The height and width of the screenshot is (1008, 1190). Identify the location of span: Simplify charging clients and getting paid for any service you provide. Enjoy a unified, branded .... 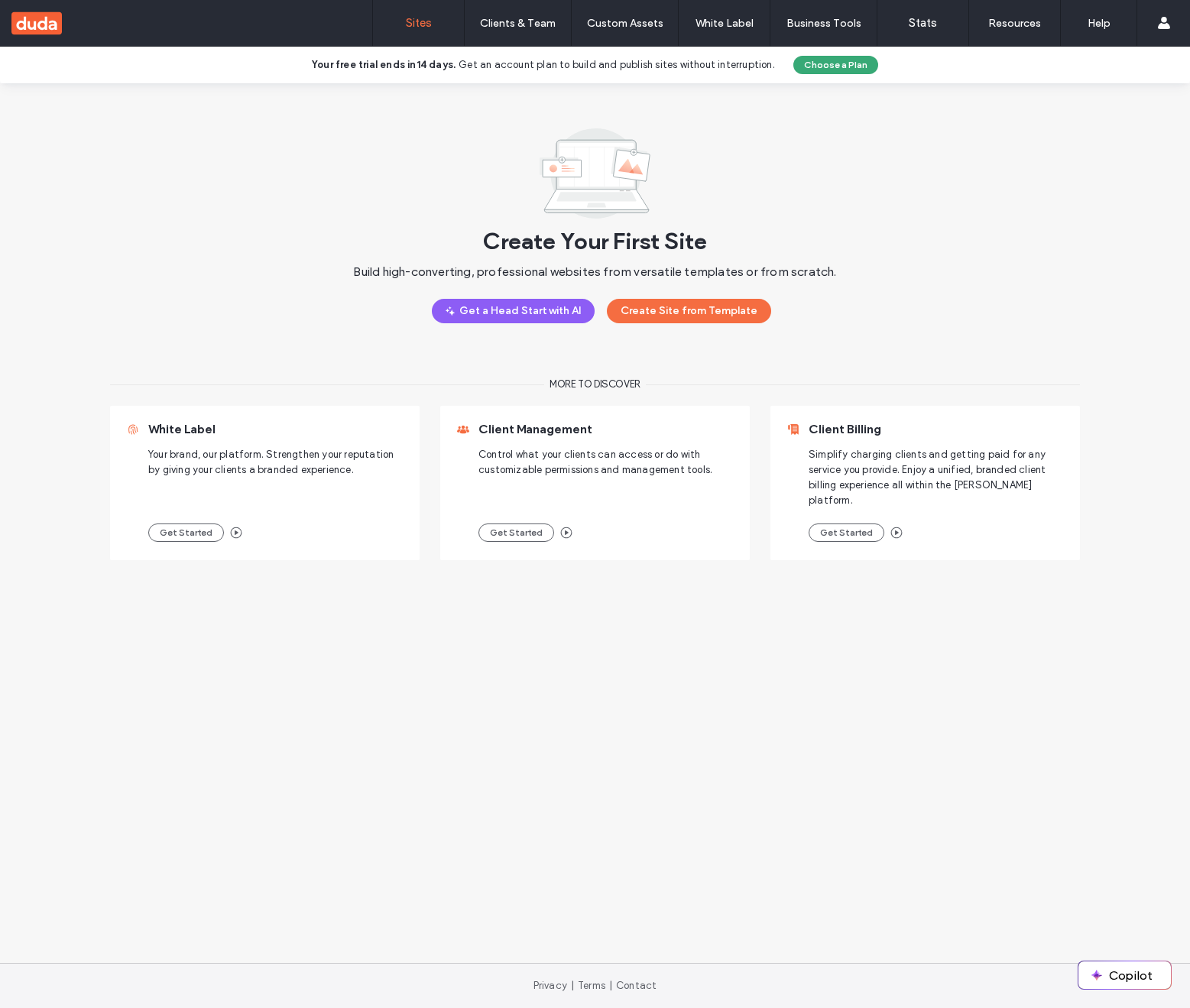
(936, 478).